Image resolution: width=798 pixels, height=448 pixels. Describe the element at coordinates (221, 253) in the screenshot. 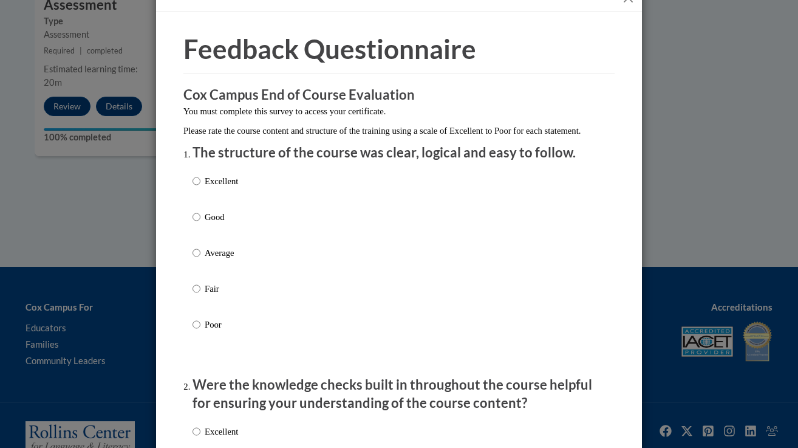

I see `p: Average` at that location.